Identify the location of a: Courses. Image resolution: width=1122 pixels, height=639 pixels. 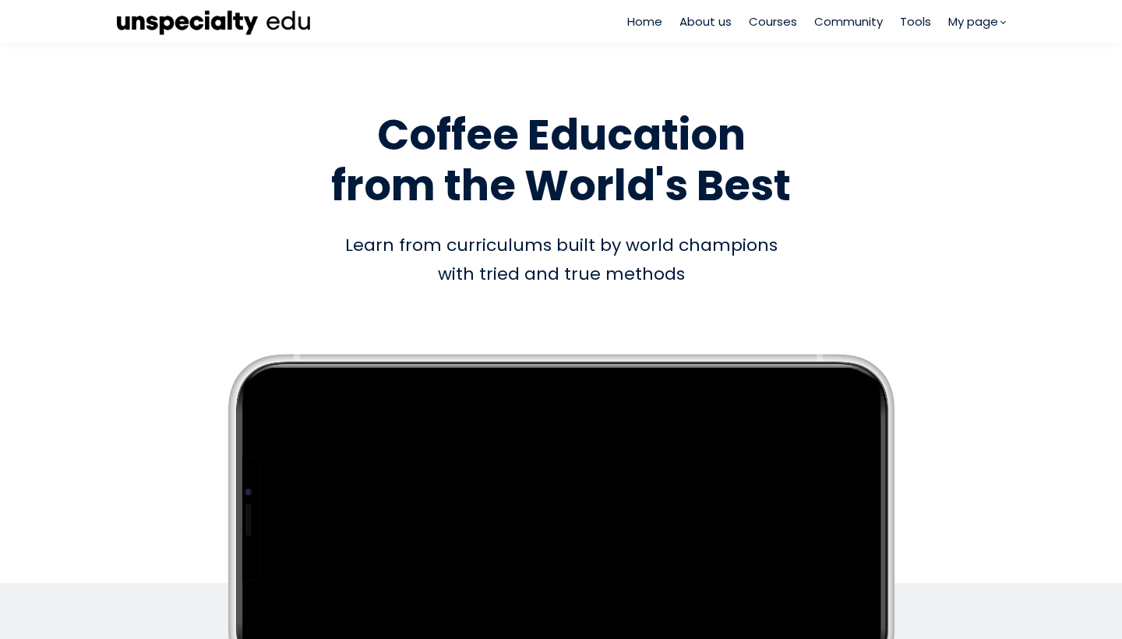
(773, 21).